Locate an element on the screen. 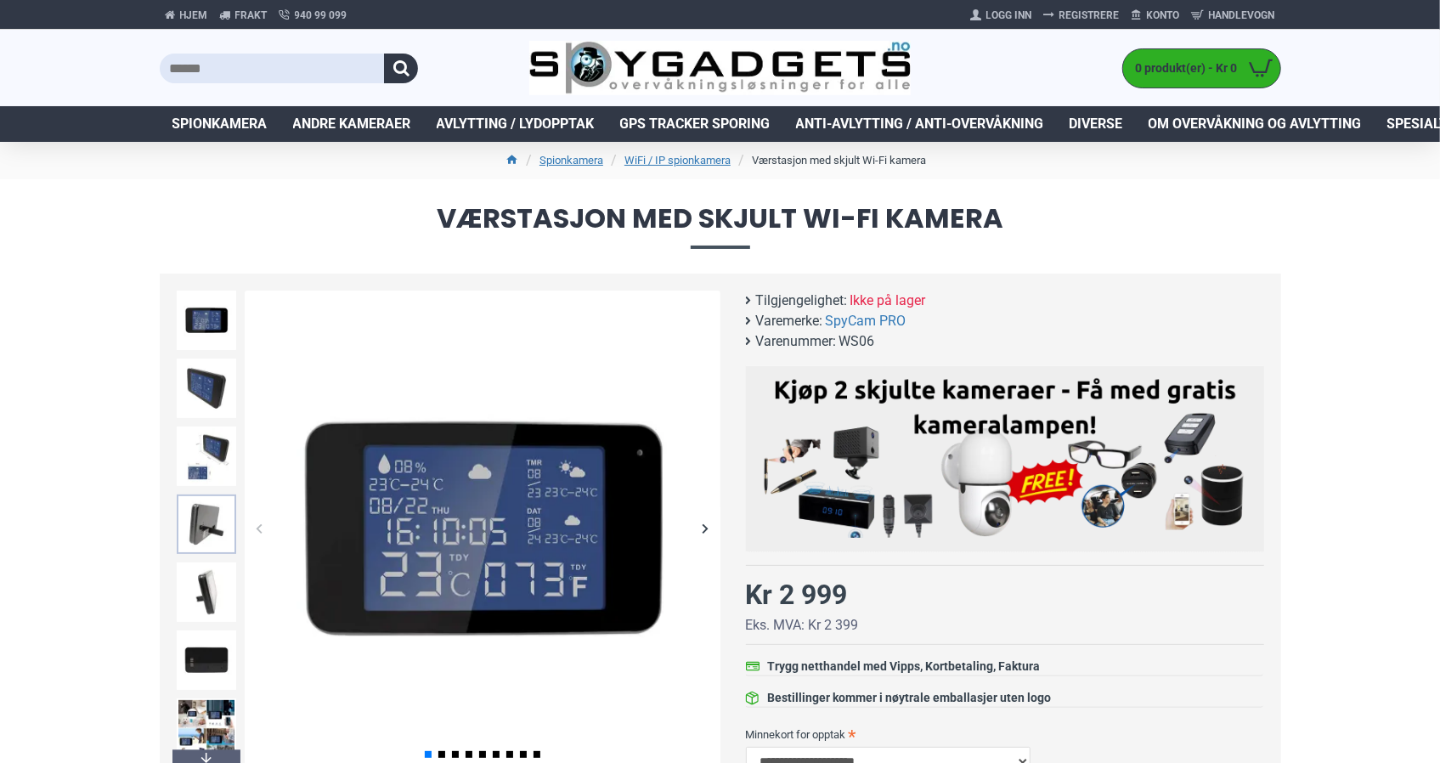 The image size is (1440, 763). span: Om overvåkning og avlytting is located at coordinates (1255, 124).